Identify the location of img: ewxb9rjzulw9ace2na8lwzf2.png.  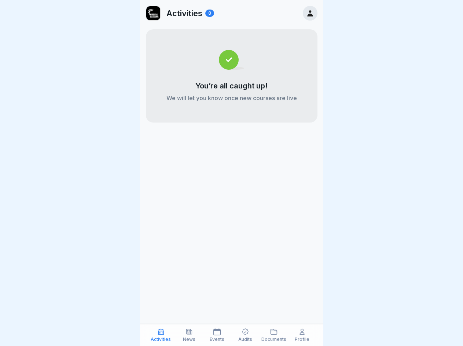
(153, 13).